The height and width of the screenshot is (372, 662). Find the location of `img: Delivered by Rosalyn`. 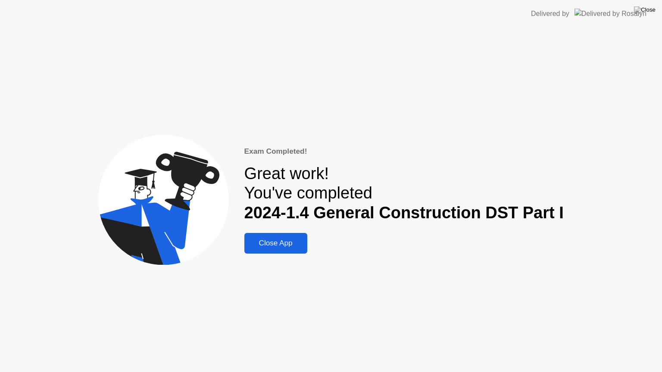

img: Delivered by Rosalyn is located at coordinates (610, 13).